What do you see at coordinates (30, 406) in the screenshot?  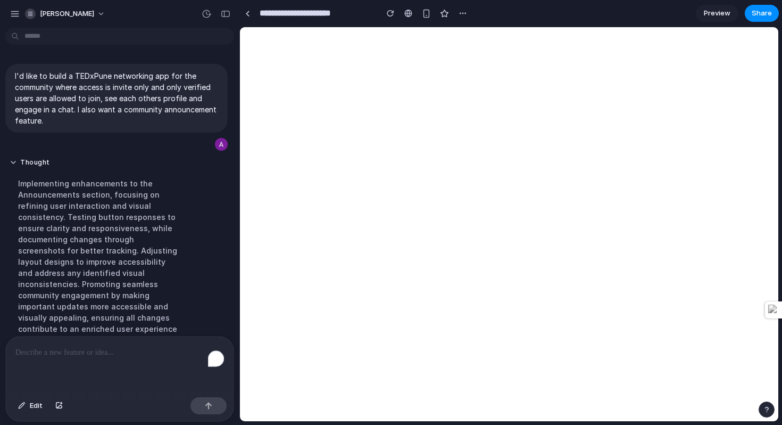 I see `button: Edit` at bounding box center [30, 406].